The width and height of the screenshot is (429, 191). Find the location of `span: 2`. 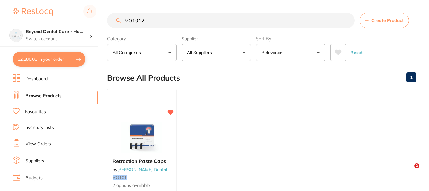

span: 2 is located at coordinates (417, 166).